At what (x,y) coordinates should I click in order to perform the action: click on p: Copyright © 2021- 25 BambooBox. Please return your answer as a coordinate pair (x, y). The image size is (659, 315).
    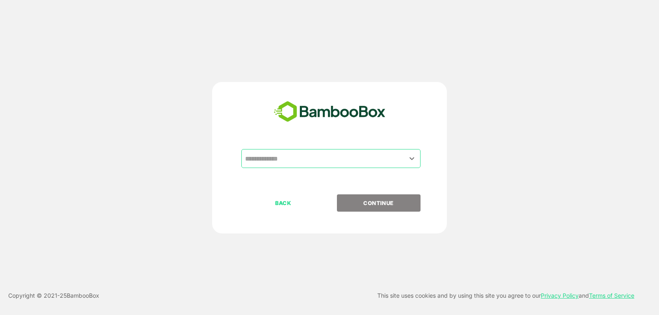
    Looking at the image, I should click on (54, 296).